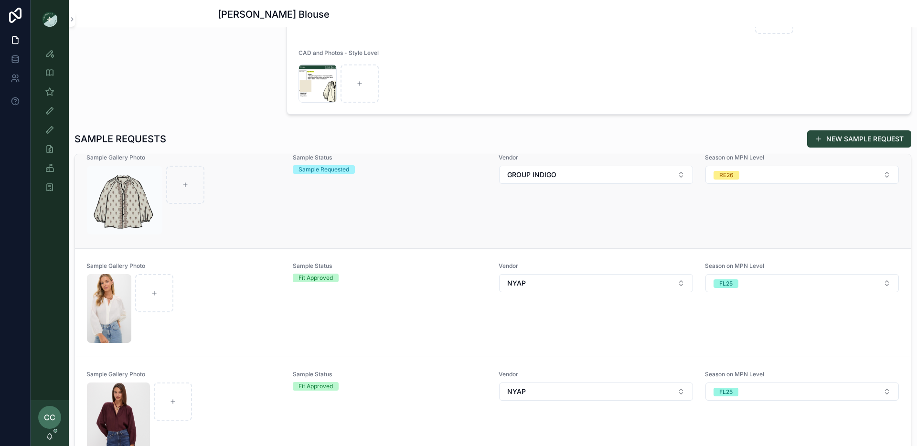 This screenshot has height=446, width=917. I want to click on img: Screenshot-2025-08-21-at-2.31.44-PM.png, so click(125, 200).